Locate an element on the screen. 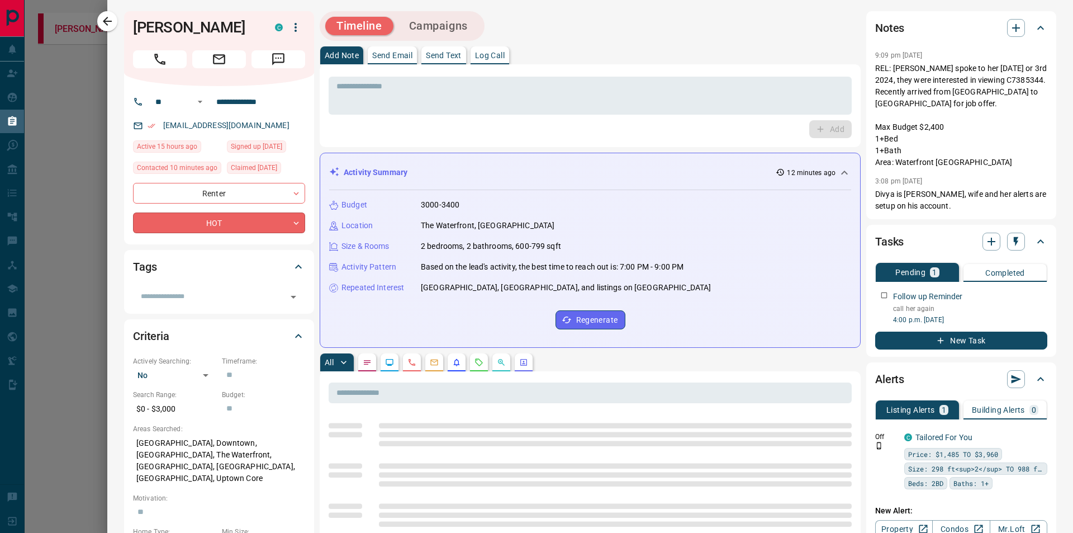 The height and width of the screenshot is (533, 1073). div: No is located at coordinates (174, 375).